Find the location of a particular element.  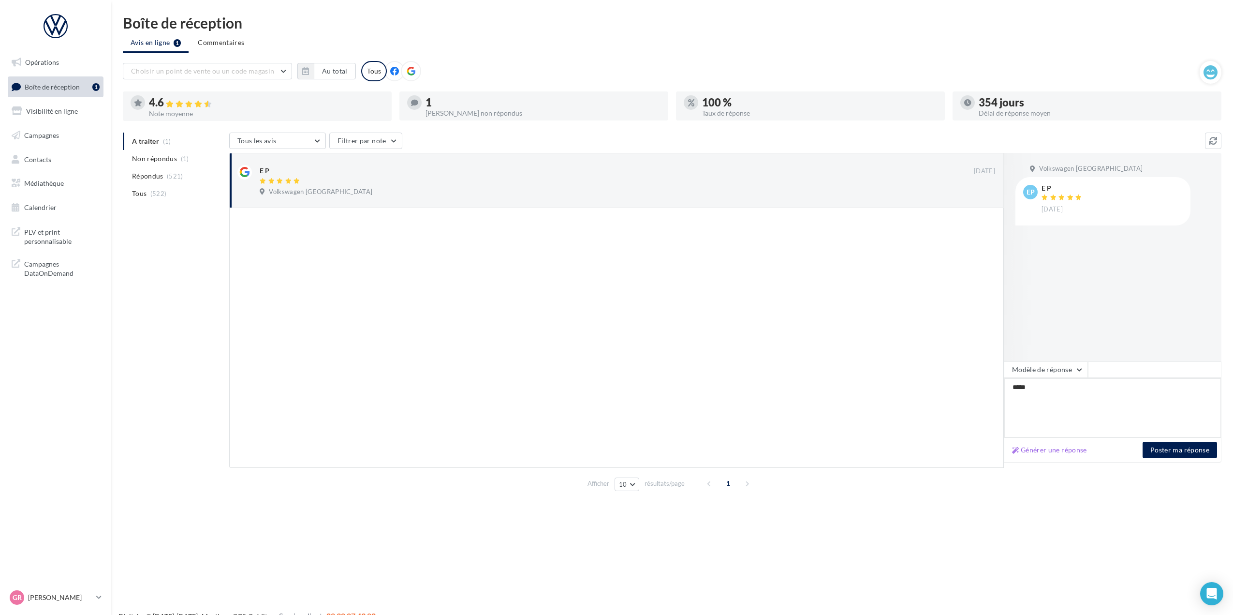

span: Tous is located at coordinates (139, 193).